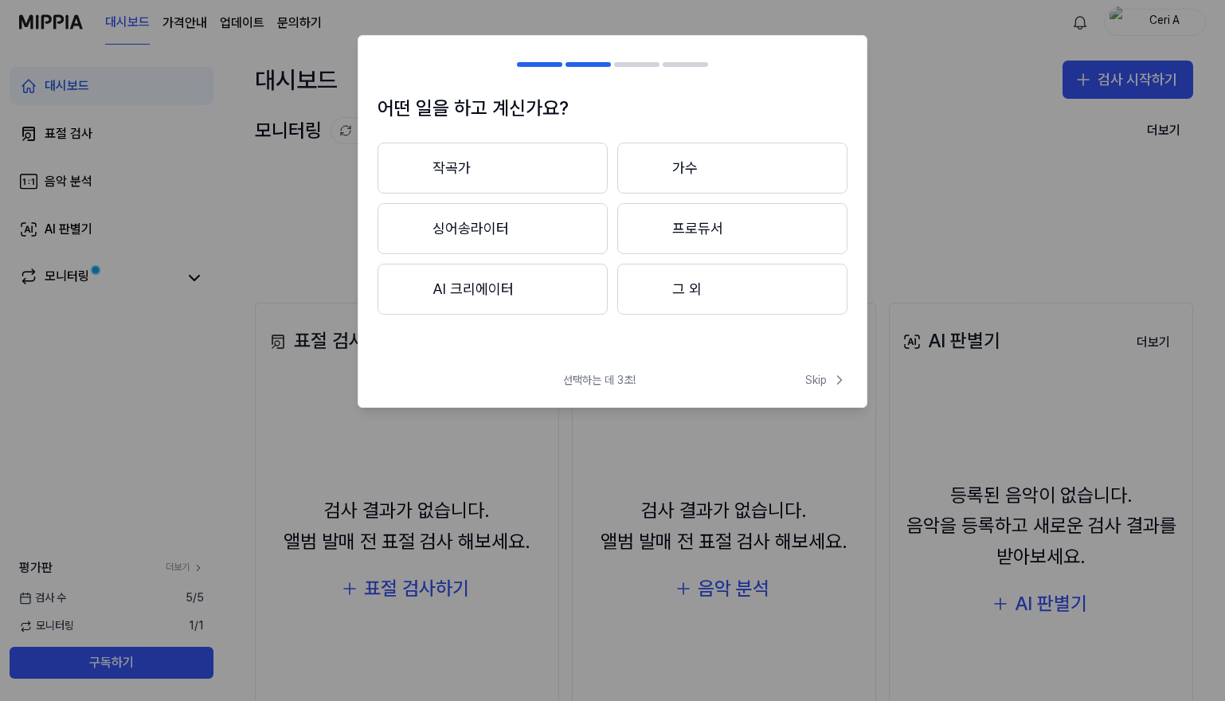 This screenshot has height=701, width=1225. Describe the element at coordinates (824, 380) in the screenshot. I see `button: Skip` at that location.